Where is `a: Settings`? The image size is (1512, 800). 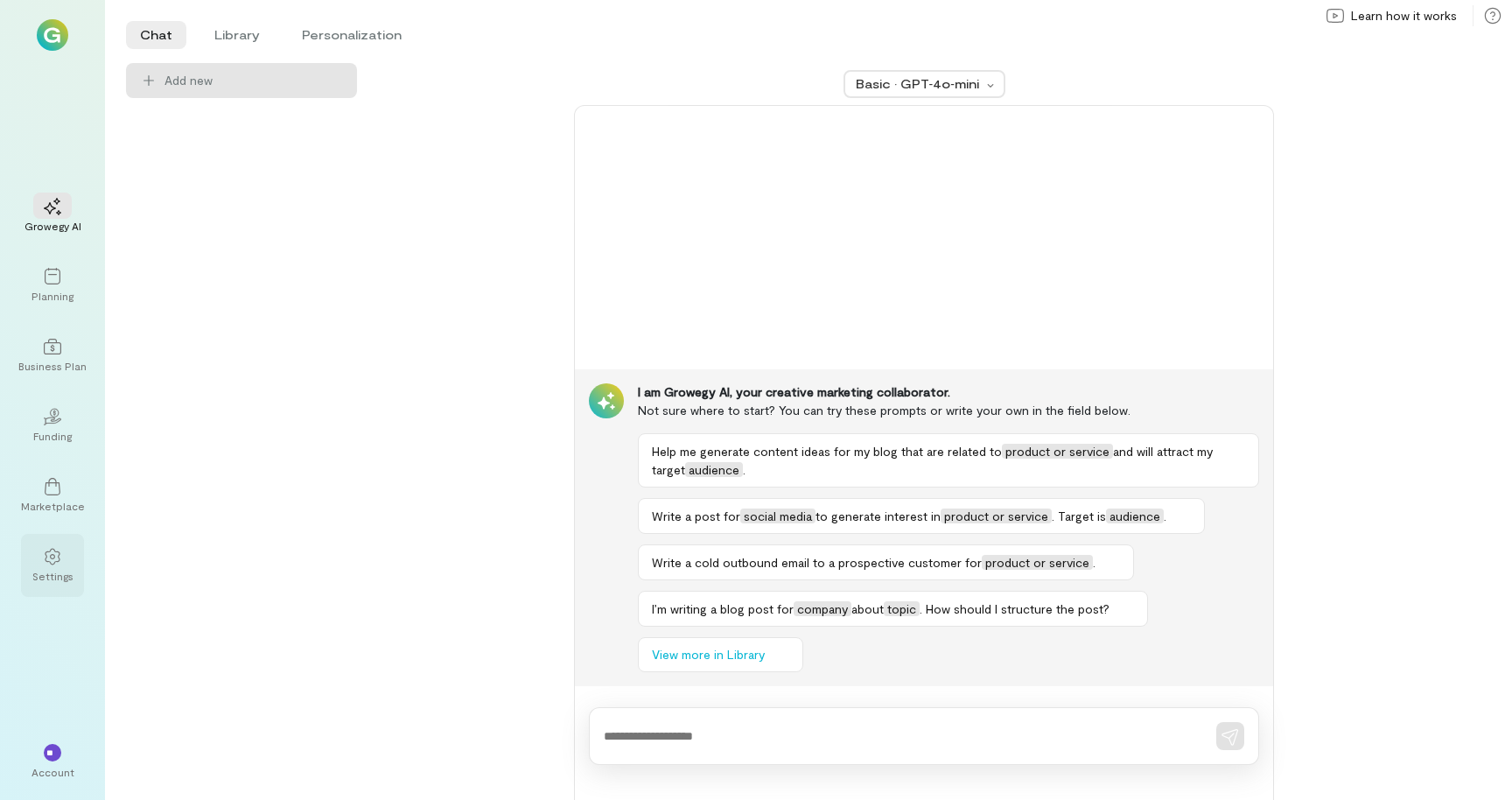 a: Settings is located at coordinates (52, 565).